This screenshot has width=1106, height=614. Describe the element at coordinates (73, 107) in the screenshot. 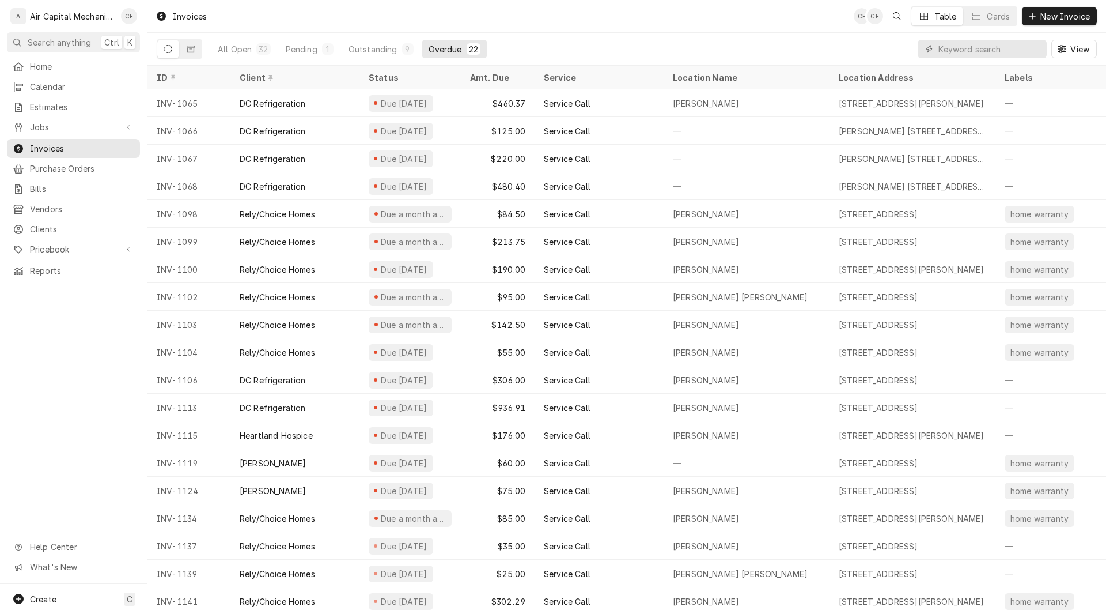

I see `a: Estimates` at that location.